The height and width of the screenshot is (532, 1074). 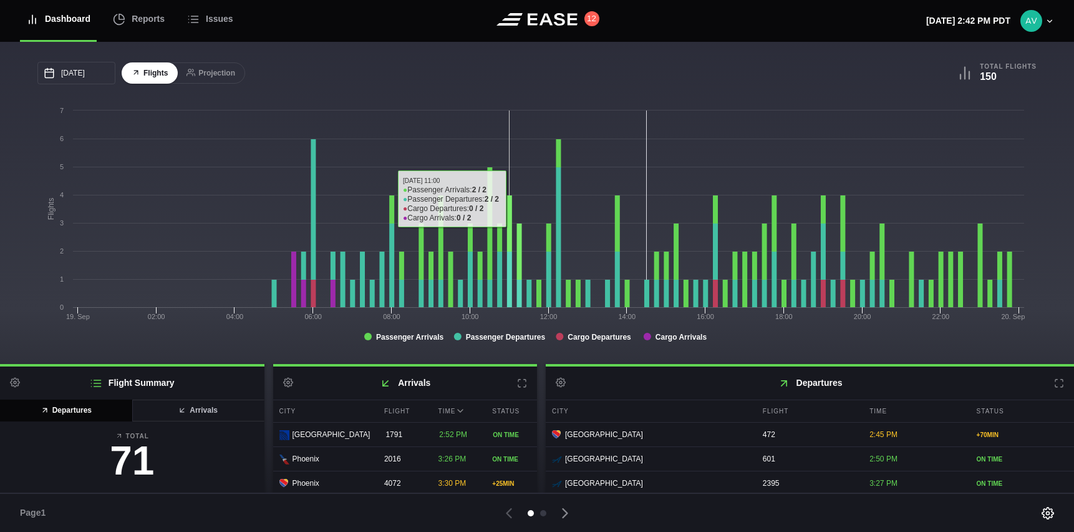 What do you see at coordinates (988, 76) in the screenshot?
I see `b: 150` at bounding box center [988, 76].